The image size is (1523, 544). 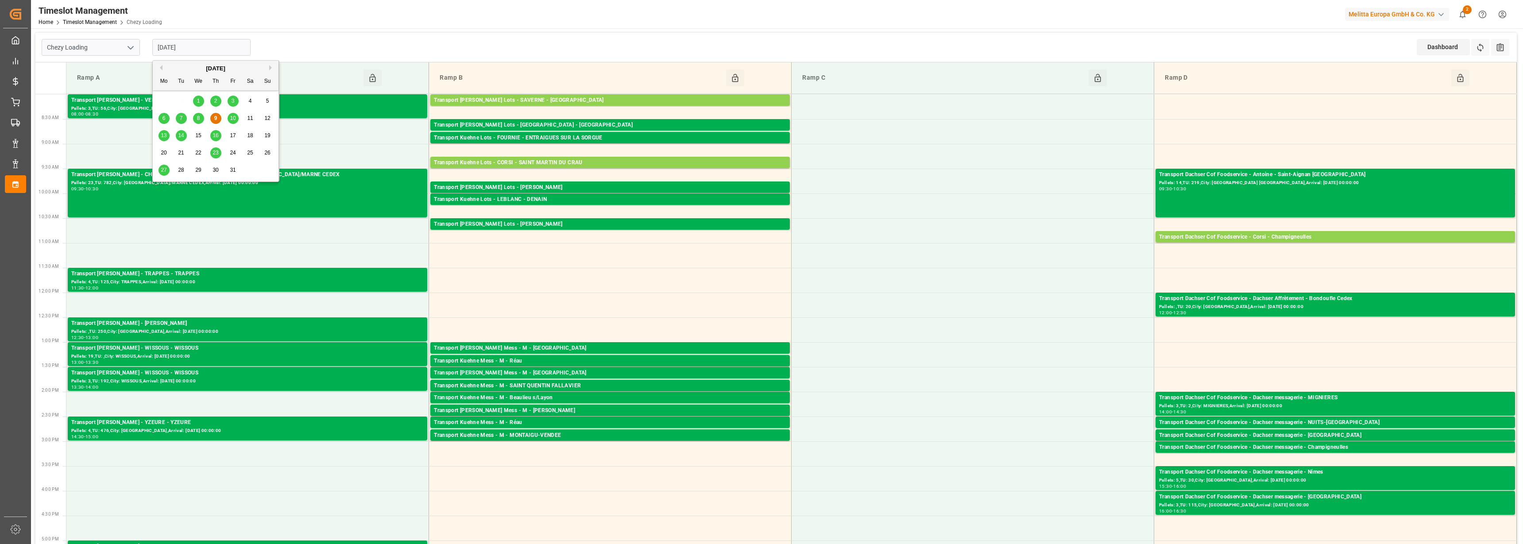 I want to click on div: Choose Tuesday, October 7th, 2025, so click(x=181, y=118).